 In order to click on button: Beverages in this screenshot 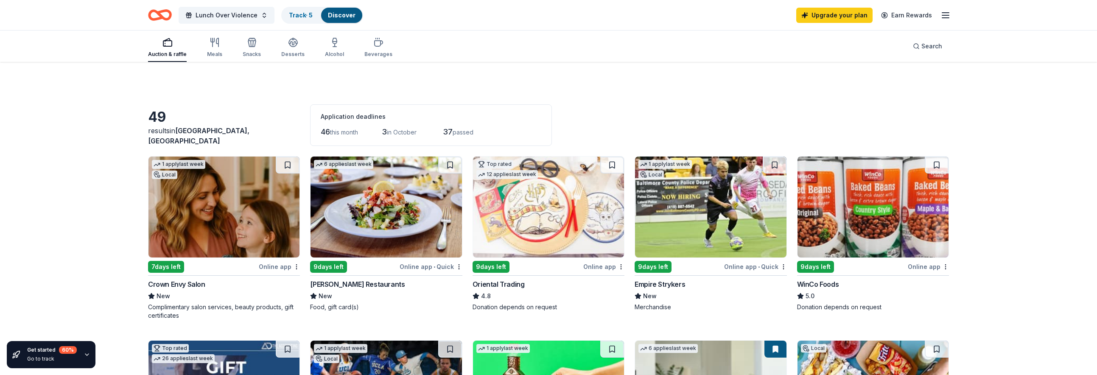, I will do `click(378, 48)`.